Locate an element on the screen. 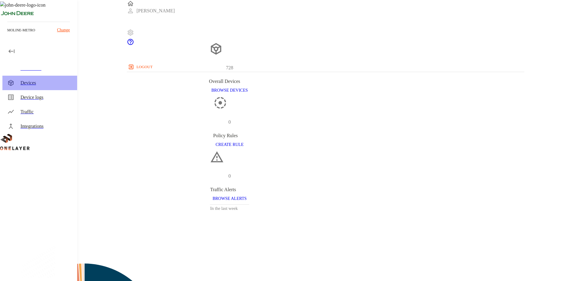 The width and height of the screenshot is (574, 281). a: onelayer-support is located at coordinates (131, 44).